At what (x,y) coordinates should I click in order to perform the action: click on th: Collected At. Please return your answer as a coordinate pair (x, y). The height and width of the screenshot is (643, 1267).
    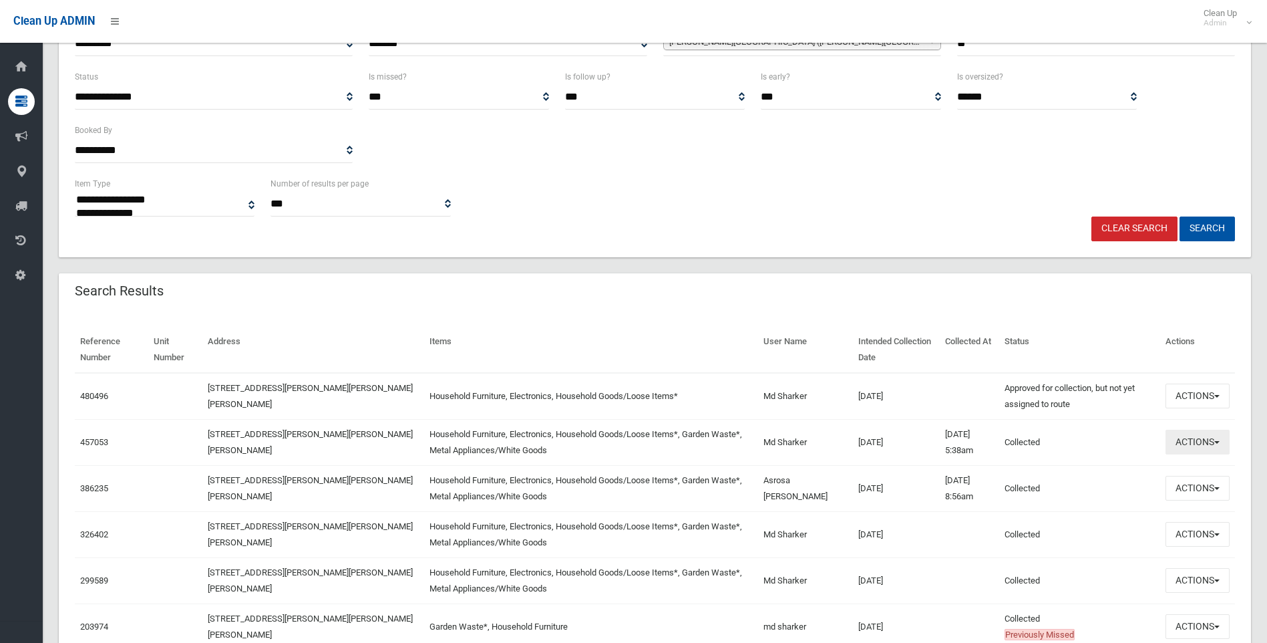
    Looking at the image, I should click on (969, 349).